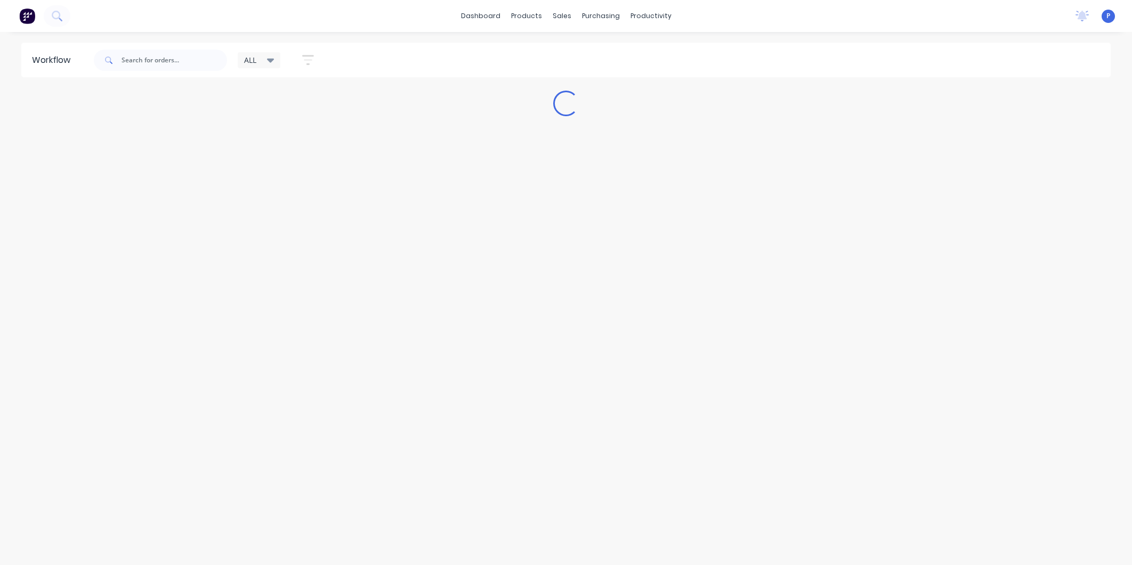 This screenshot has height=565, width=1132. Describe the element at coordinates (601, 16) in the screenshot. I see `div: purchasing` at that location.